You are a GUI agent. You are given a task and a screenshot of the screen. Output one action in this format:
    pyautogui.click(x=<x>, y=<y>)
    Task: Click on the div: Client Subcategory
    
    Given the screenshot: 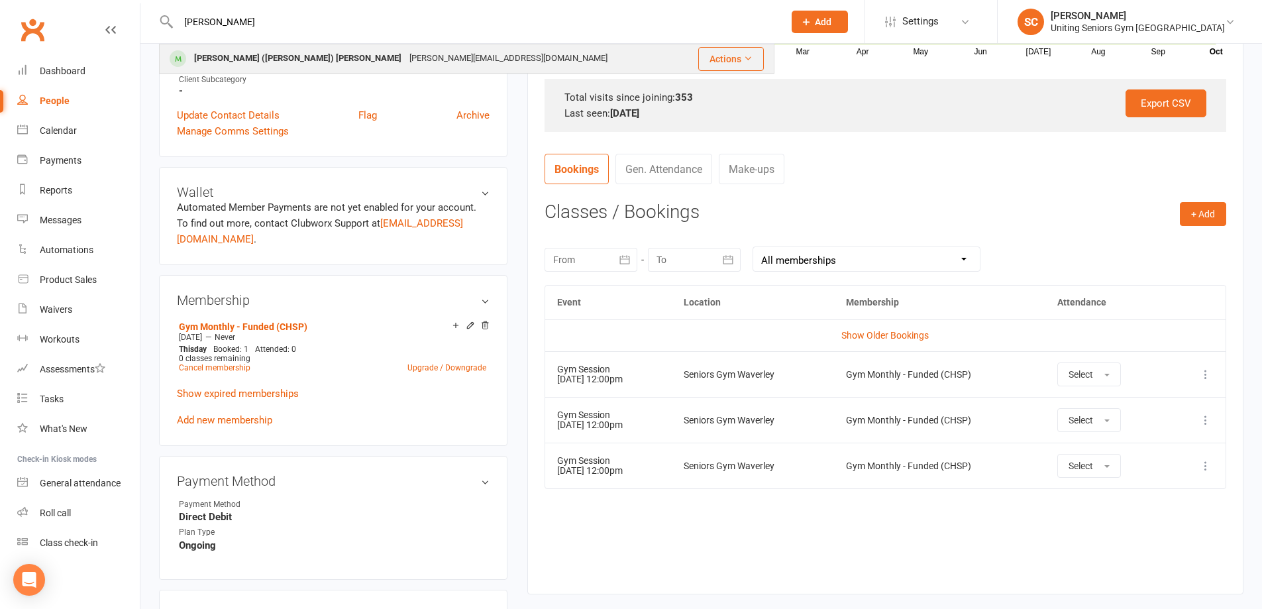 What is the action you would take?
    pyautogui.click(x=334, y=79)
    